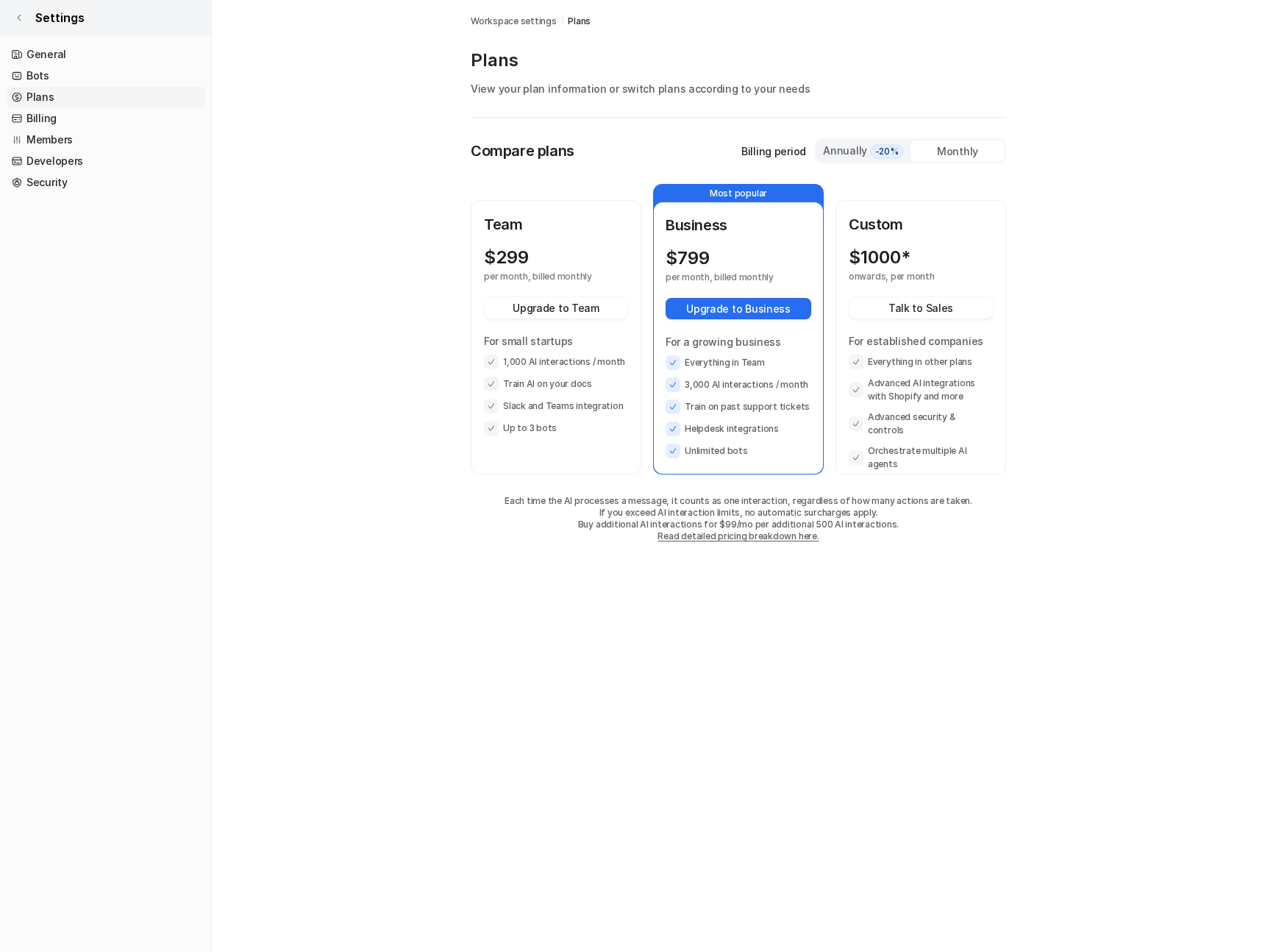 The width and height of the screenshot is (1265, 952). What do you see at coordinates (920, 390) in the screenshot?
I see `li: Advanced AI integrations with Shopify and more` at bounding box center [920, 390].